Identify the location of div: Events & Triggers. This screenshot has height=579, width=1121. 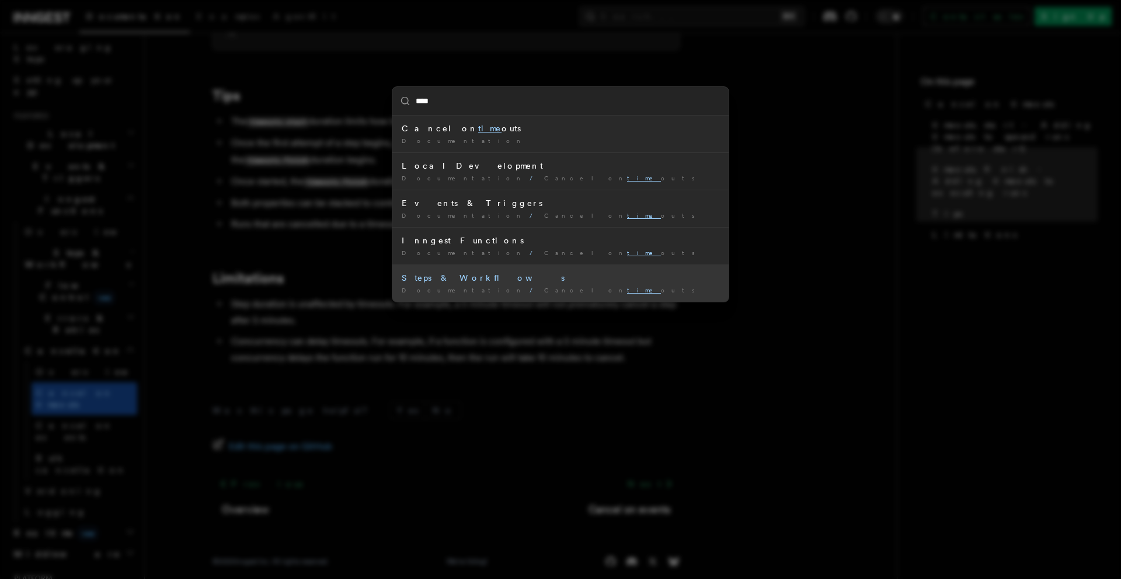
(560, 203).